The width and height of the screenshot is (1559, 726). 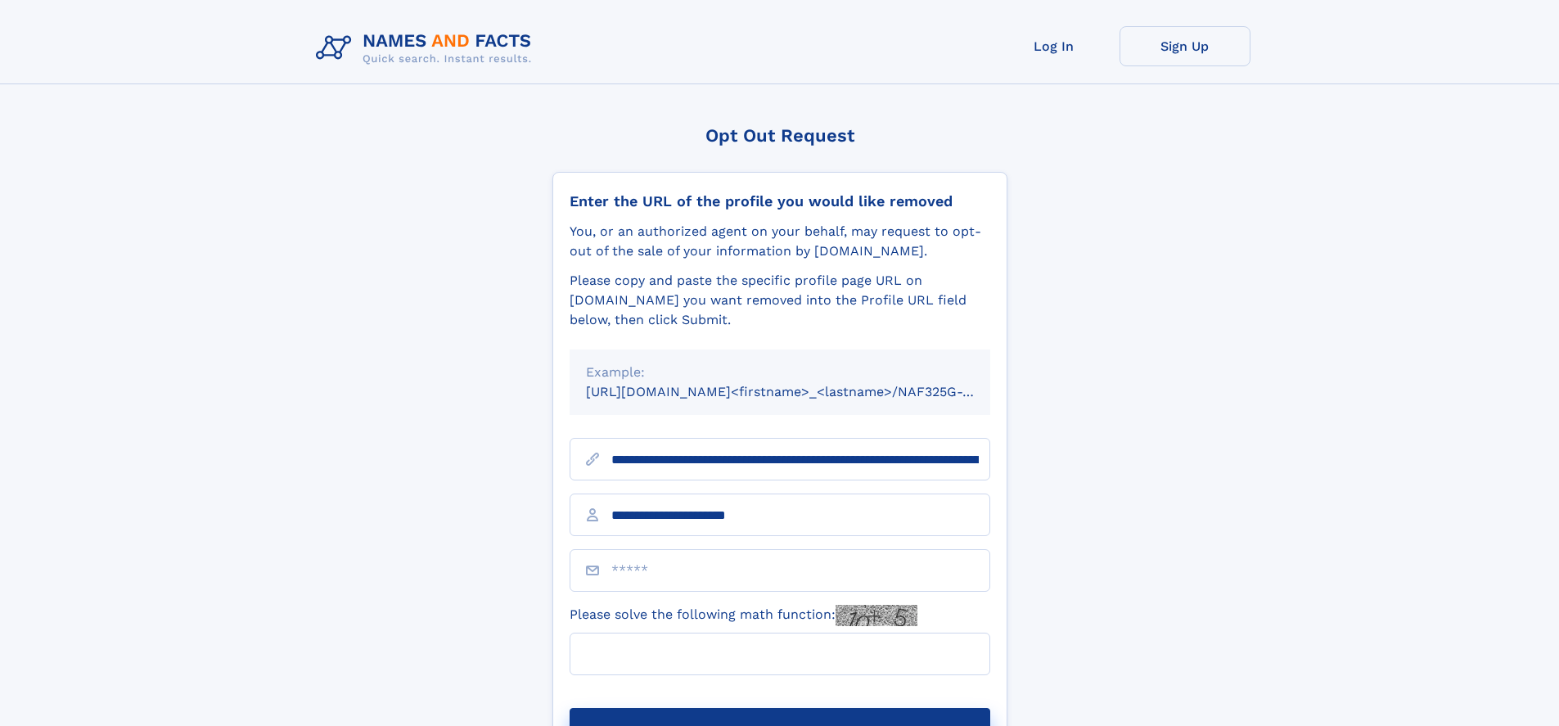 What do you see at coordinates (1185, 46) in the screenshot?
I see `a: Sign Up` at bounding box center [1185, 46].